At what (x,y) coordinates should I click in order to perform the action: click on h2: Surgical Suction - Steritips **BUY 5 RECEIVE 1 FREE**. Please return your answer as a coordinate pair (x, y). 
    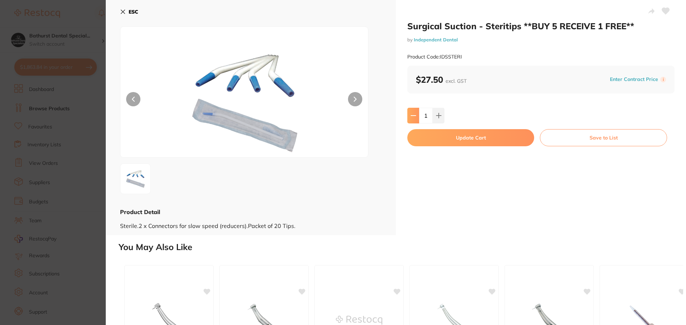
    Looking at the image, I should click on (541, 26).